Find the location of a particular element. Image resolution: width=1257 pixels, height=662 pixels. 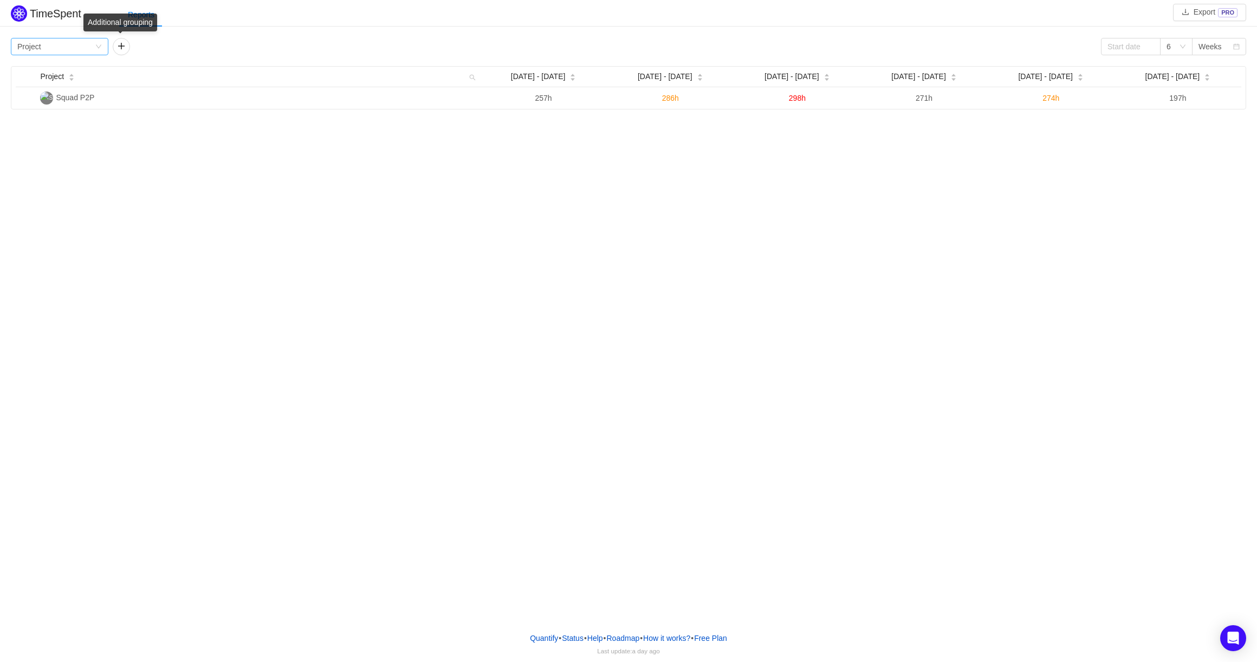

span: 286h is located at coordinates (670, 98).